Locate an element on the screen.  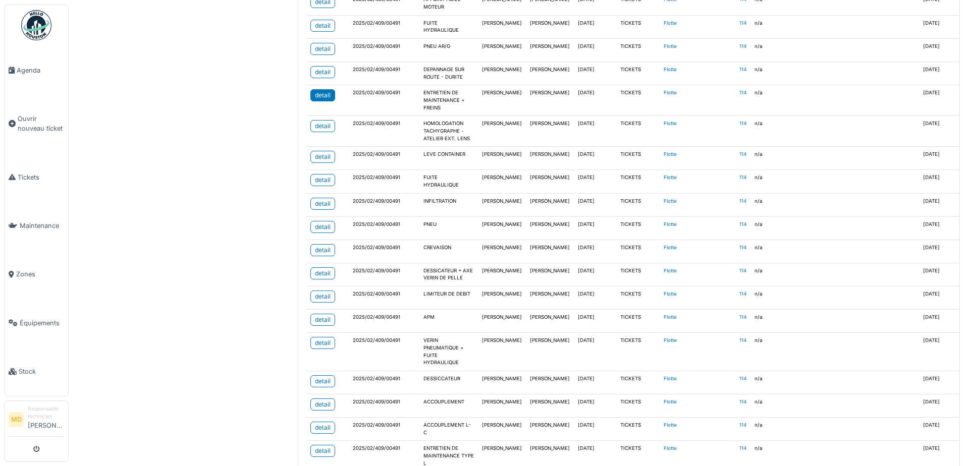
td: APM is located at coordinates (449, 321).